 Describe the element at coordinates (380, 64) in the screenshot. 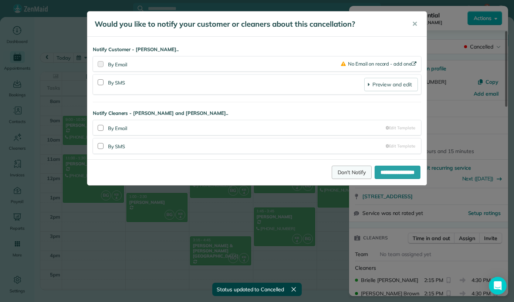

I see `a: No Email on record - add one` at that location.